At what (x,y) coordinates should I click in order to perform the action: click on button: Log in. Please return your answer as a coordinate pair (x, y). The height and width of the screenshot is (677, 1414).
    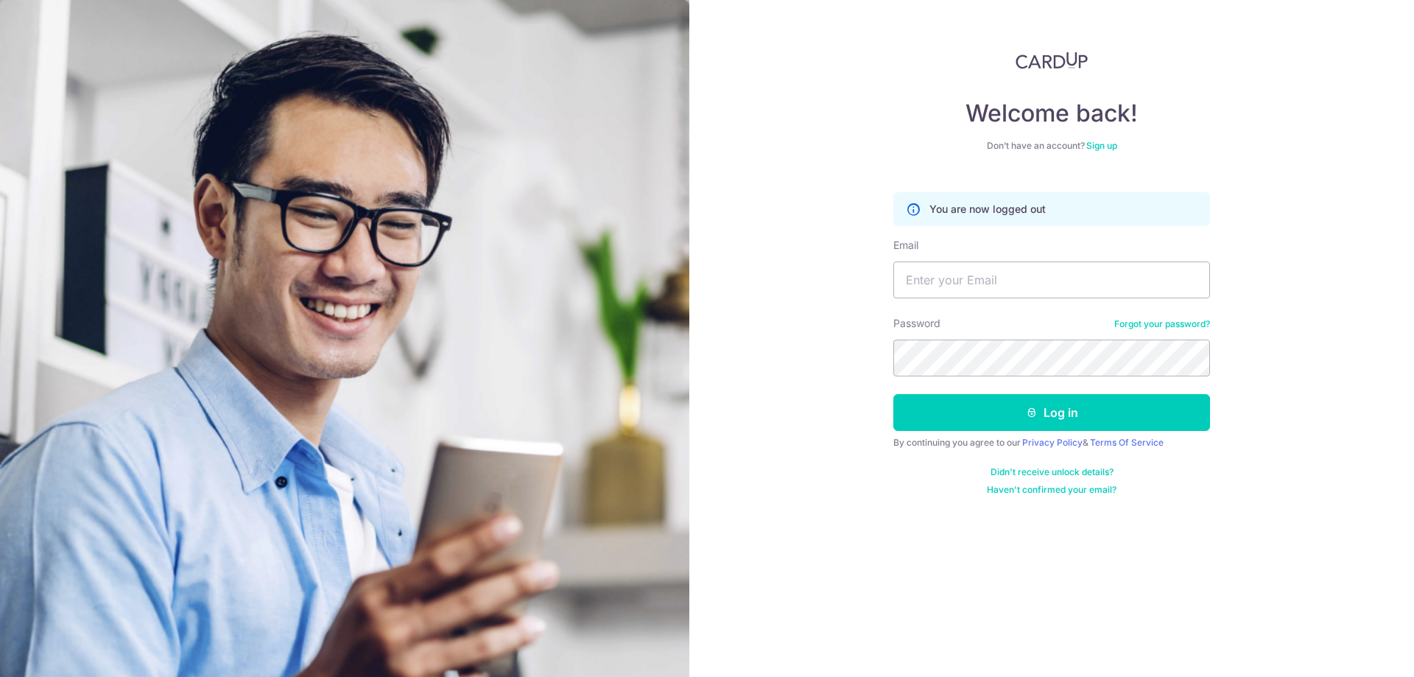
    Looking at the image, I should click on (1052, 413).